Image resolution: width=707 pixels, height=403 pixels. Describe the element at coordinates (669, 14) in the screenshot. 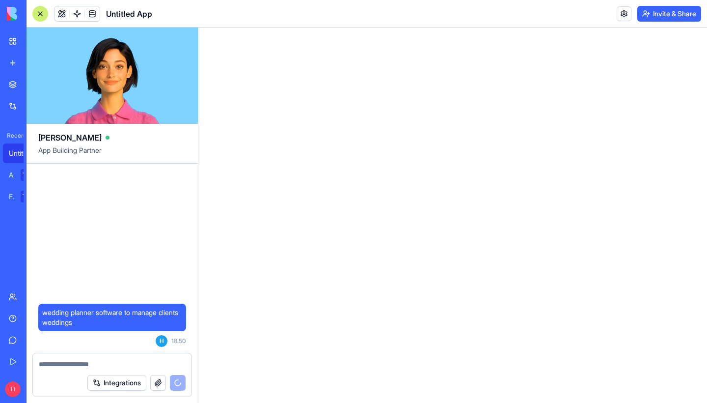

I see `button: Invite & Share` at that location.